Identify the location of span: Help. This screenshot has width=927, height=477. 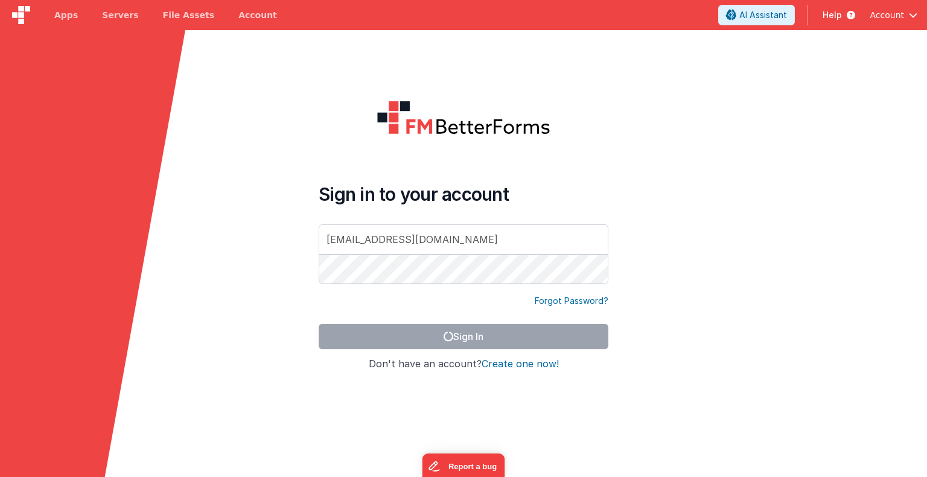
(832, 15).